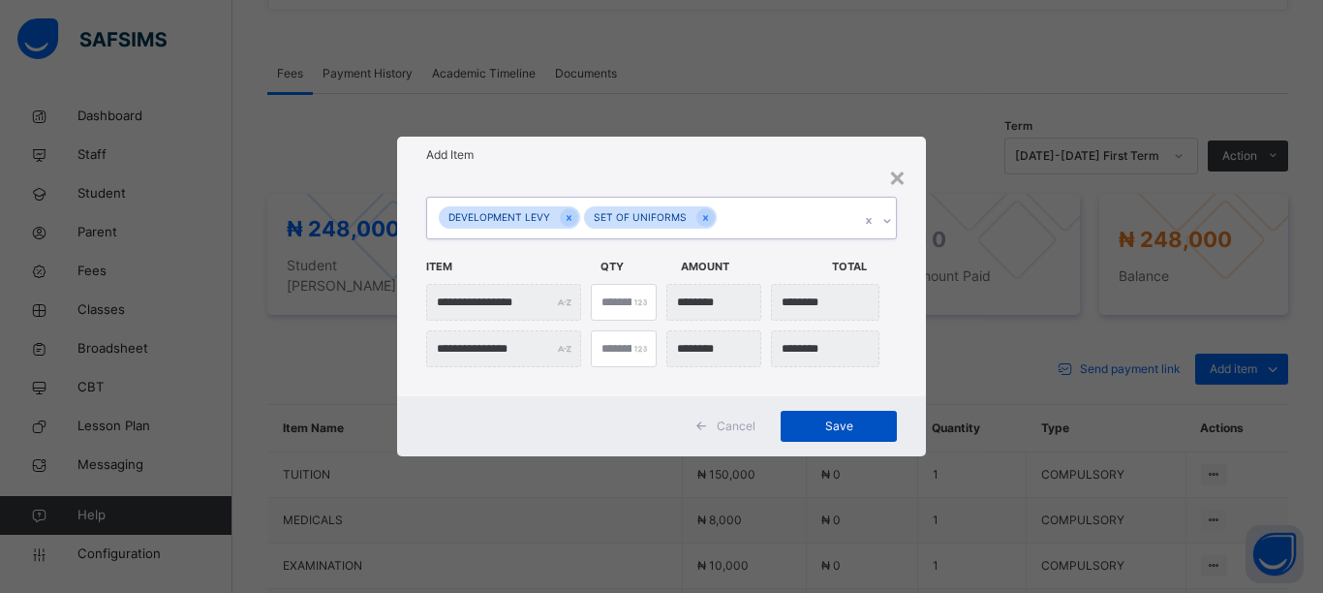  Describe the element at coordinates (499, 217) in the screenshot. I see `div: DEVELOPMENT LEVY` at that location.